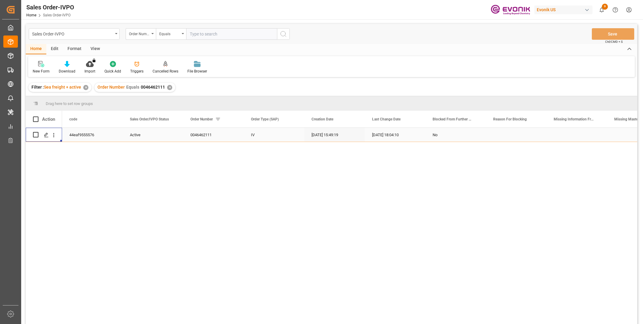 Image resolution: width=643 pixels, height=324 pixels. I want to click on div: View, so click(95, 49).